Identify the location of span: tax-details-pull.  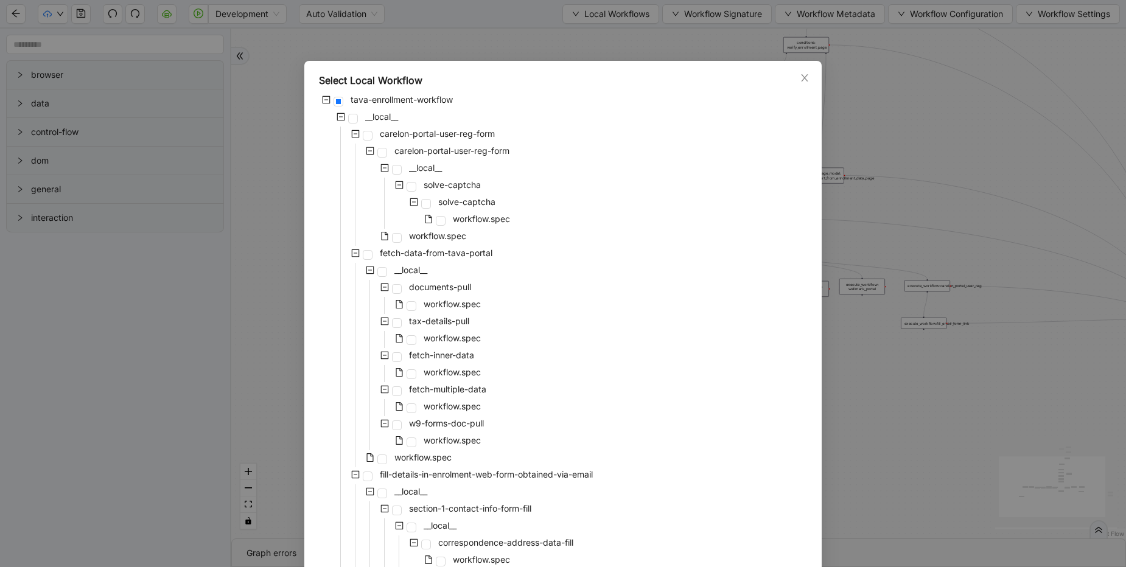
(439, 321).